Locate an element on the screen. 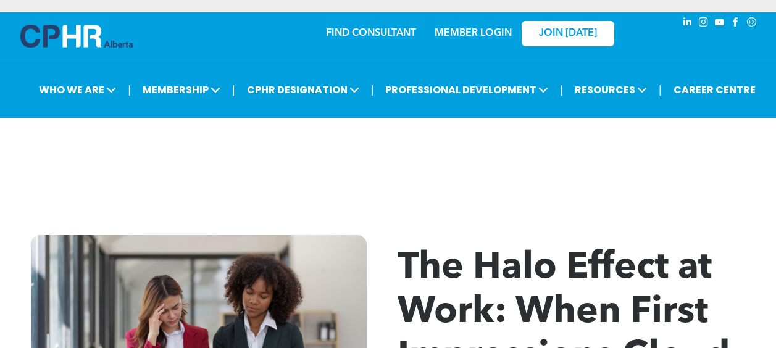 The height and width of the screenshot is (348, 776). a: instagram is located at coordinates (704, 23).